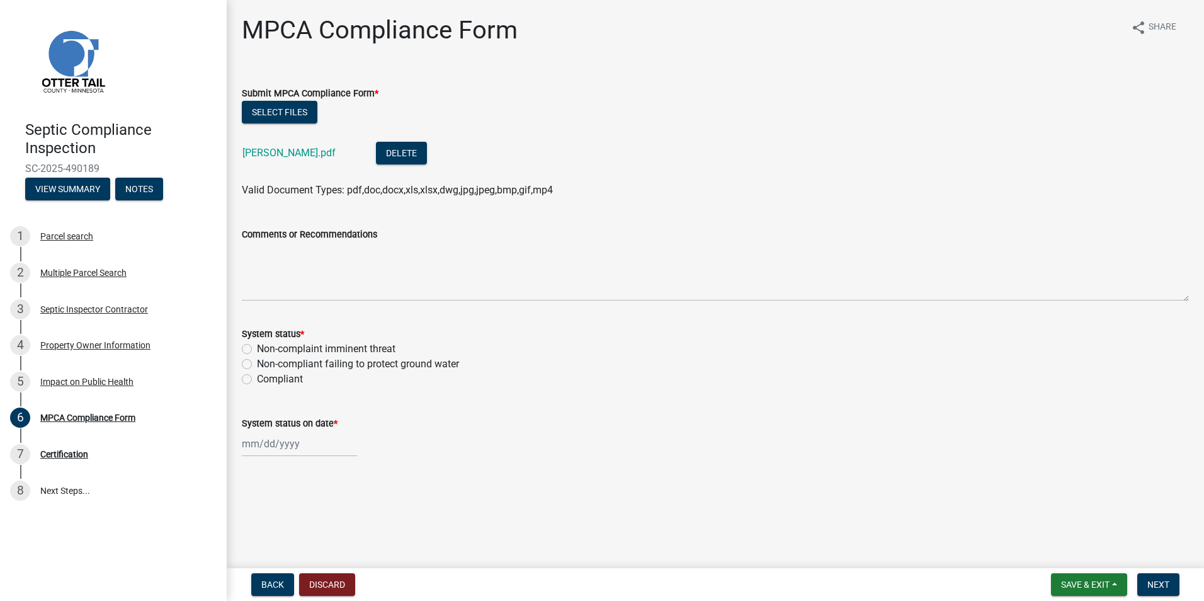 This screenshot has width=1204, height=601. Describe the element at coordinates (139, 190) in the screenshot. I see `wm-modal-confirm: Notes` at that location.